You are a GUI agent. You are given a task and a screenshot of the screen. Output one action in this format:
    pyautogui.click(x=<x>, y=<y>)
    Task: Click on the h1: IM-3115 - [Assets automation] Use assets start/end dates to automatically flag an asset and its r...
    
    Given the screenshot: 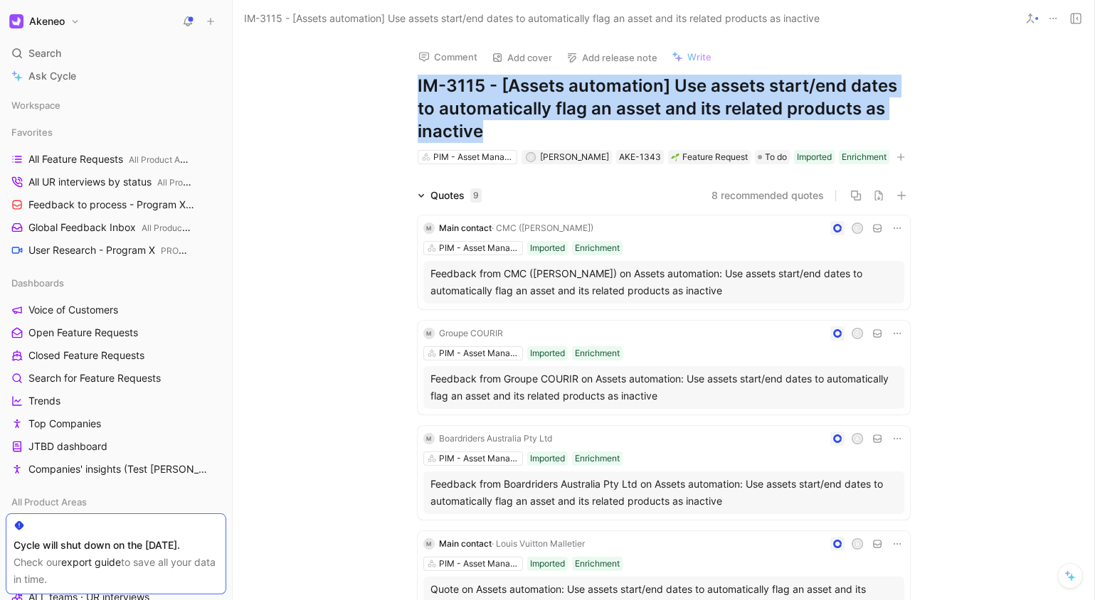 What is the action you would take?
    pyautogui.click(x=664, y=109)
    